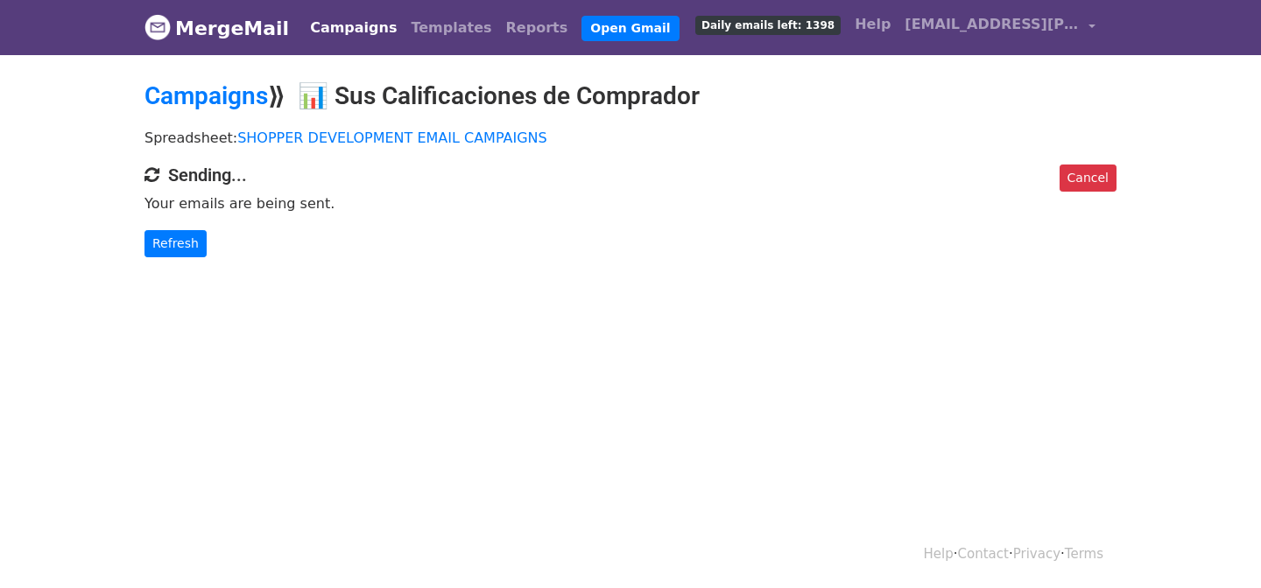  I want to click on a: Templates, so click(451, 28).